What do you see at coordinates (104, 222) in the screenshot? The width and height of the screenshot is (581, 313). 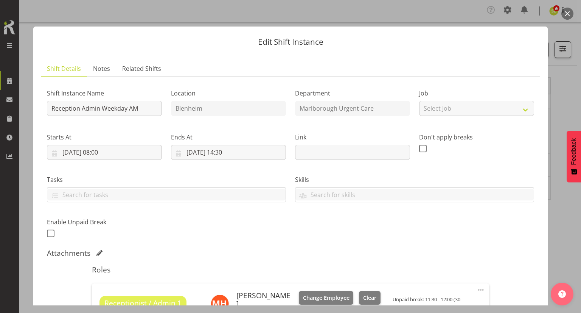 I see `label: Enable Unpaid Break` at bounding box center [104, 222].